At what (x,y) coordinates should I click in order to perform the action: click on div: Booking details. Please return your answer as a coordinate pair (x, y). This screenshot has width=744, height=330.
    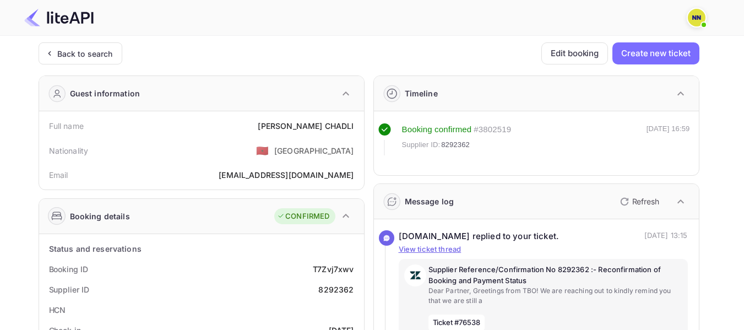
    Looking at the image, I should click on (100, 216).